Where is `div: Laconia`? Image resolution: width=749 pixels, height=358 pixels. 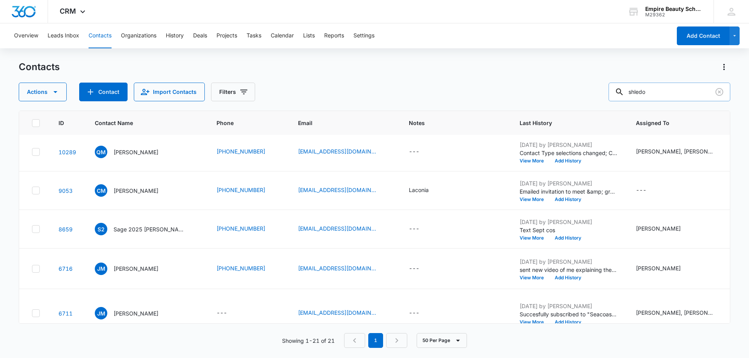
div: Laconia is located at coordinates (419, 190).